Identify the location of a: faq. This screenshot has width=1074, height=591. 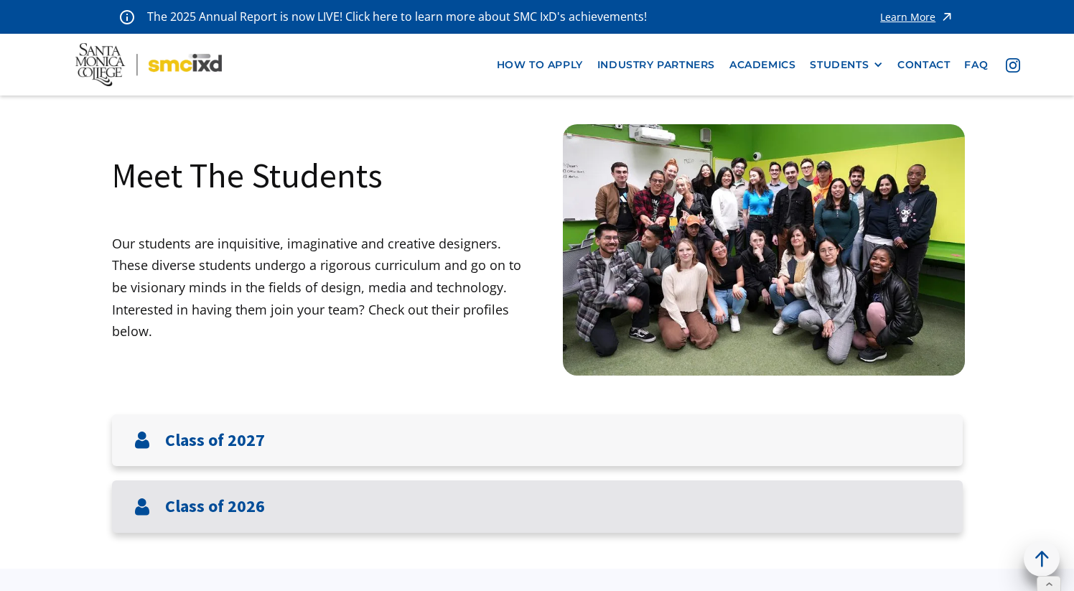
(975, 65).